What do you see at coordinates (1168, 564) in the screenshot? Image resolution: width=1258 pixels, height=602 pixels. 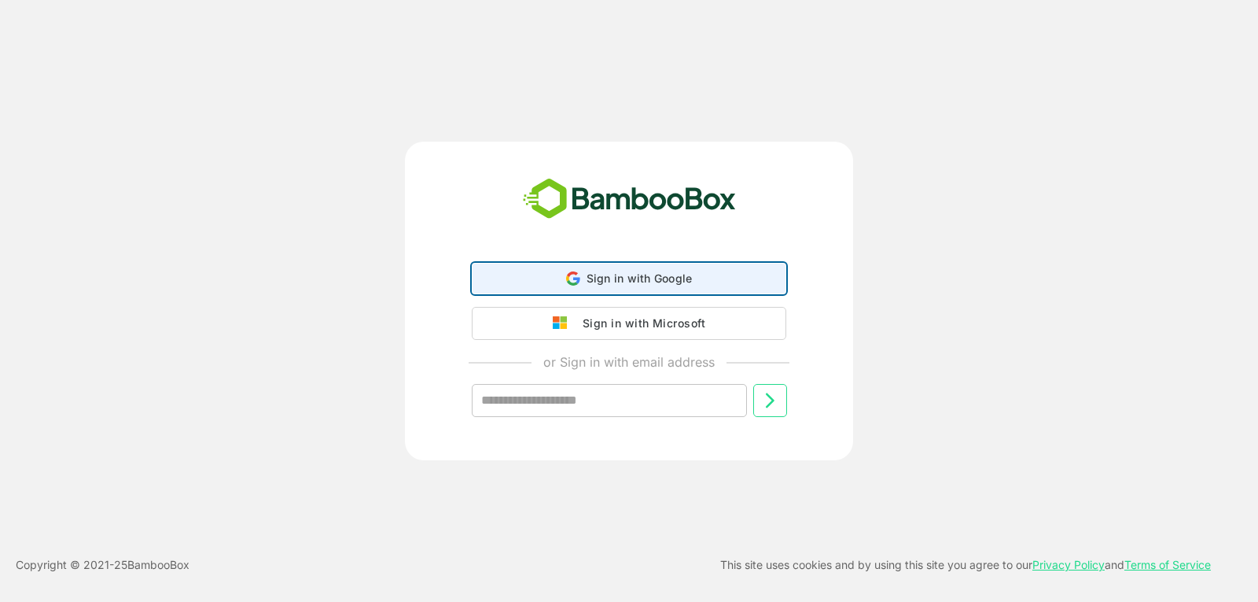 I see `a: Terms of Service` at bounding box center [1168, 564].